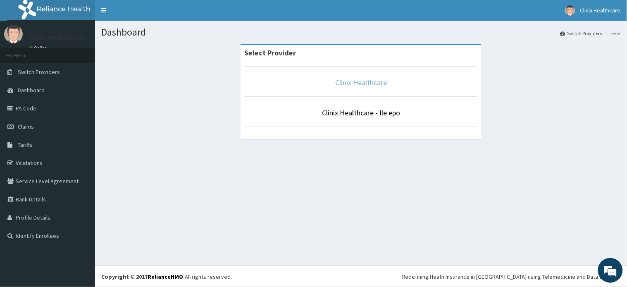  Describe the element at coordinates (361, 82) in the screenshot. I see `a: Clinix Healthcare` at that location.